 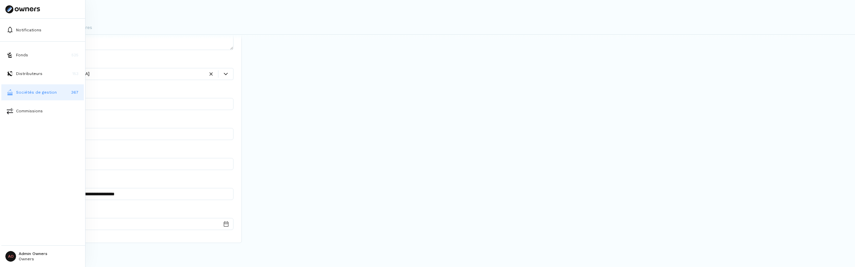 What do you see at coordinates (10, 92) in the screenshot?
I see `img: asset-managers` at bounding box center [10, 92].